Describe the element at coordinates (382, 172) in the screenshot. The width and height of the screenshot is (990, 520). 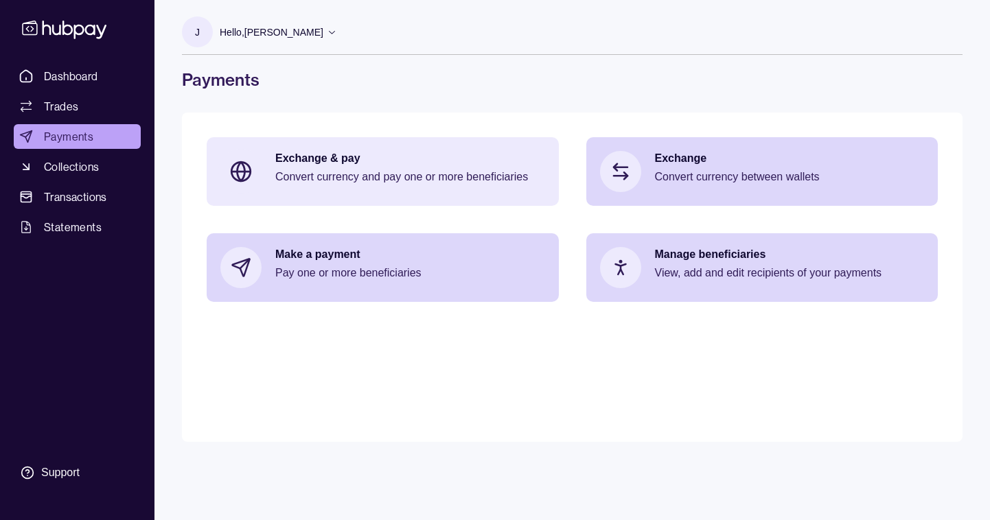
I see `a: Exchange & payConvert currency and pay one or more beneficiaries` at that location.